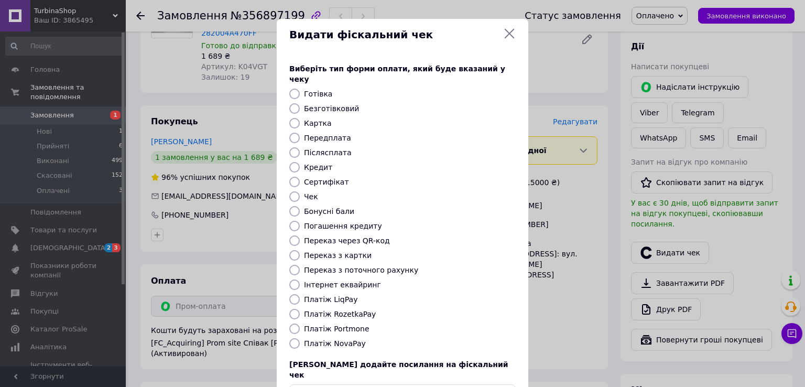  I want to click on label: Сертифікат, so click(327, 182).